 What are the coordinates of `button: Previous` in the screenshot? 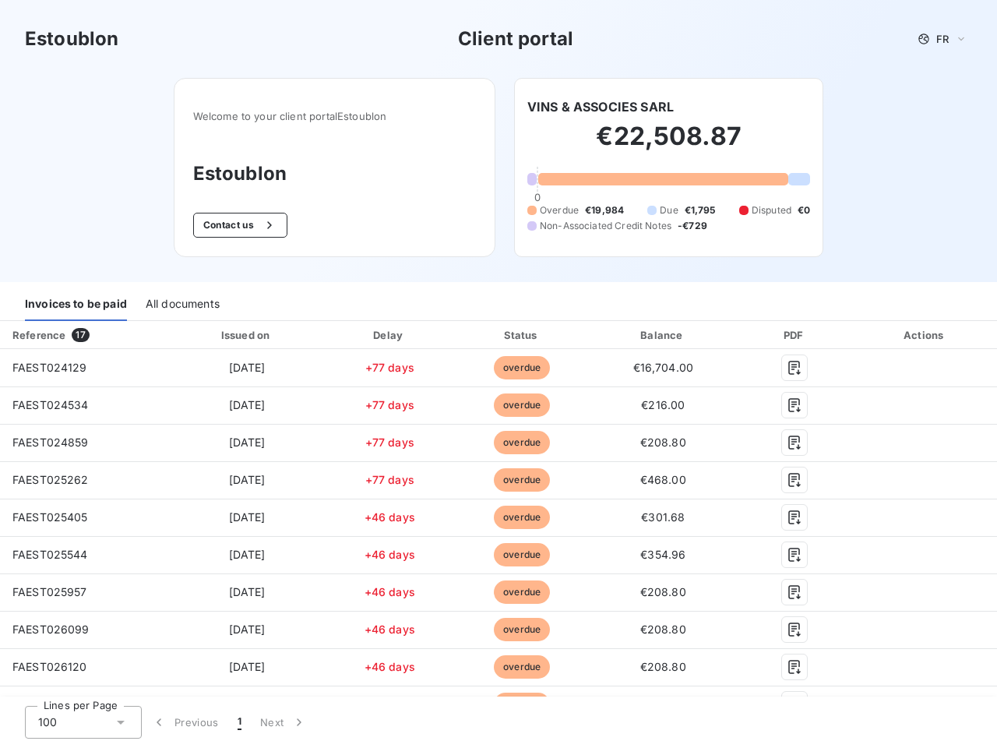 It's located at (185, 722).